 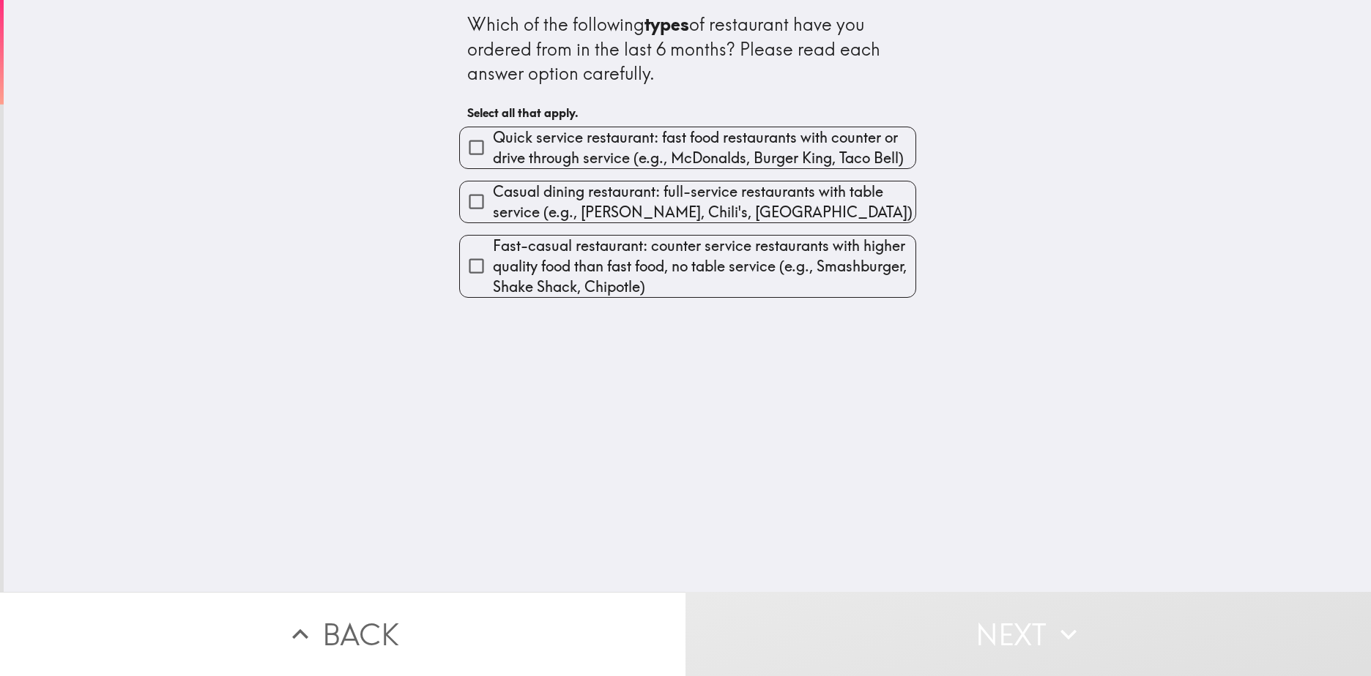 I want to click on button: Quick service restaurant: fast food restaurants with counter or drive through service (e.g., McDo..., so click(x=687, y=148).